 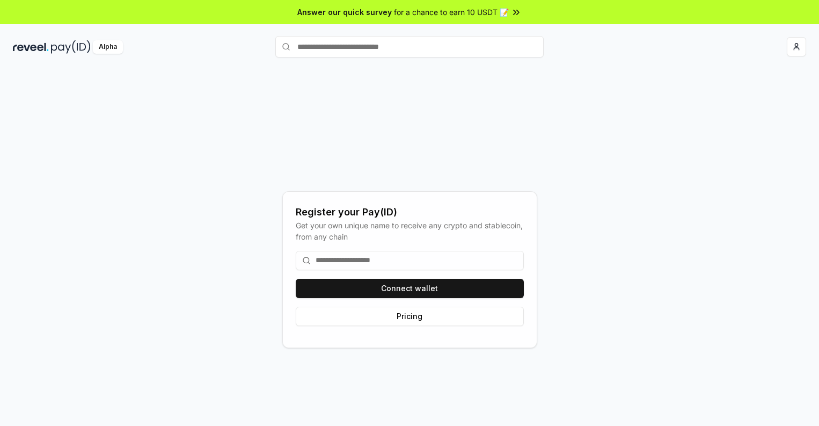 What do you see at coordinates (71, 47) in the screenshot?
I see `img: pay_id` at bounding box center [71, 47].